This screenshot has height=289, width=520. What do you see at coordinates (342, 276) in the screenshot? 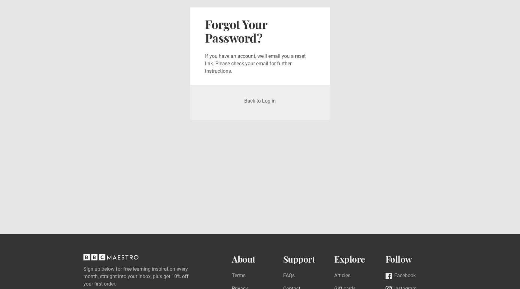
I see `a: Articles` at bounding box center [342, 276].